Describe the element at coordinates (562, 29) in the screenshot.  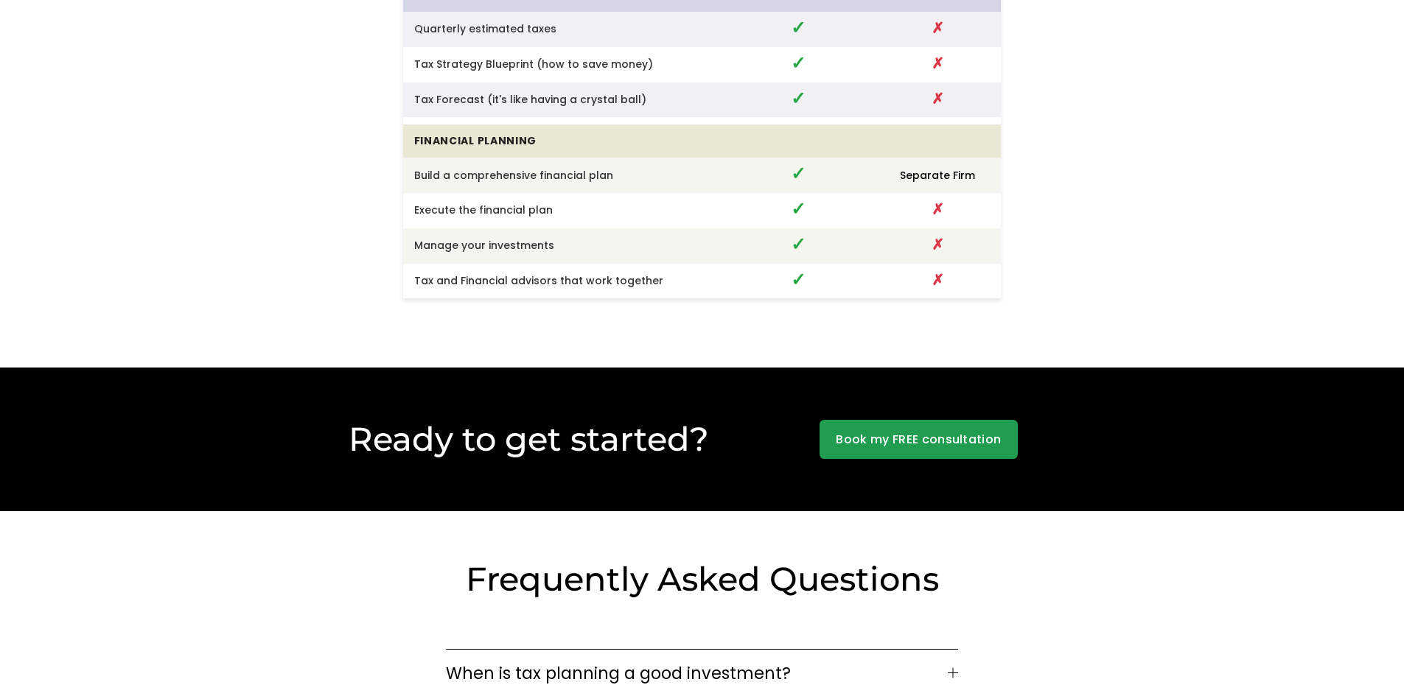
I see `td: Quarterly estimated taxes` at that location.